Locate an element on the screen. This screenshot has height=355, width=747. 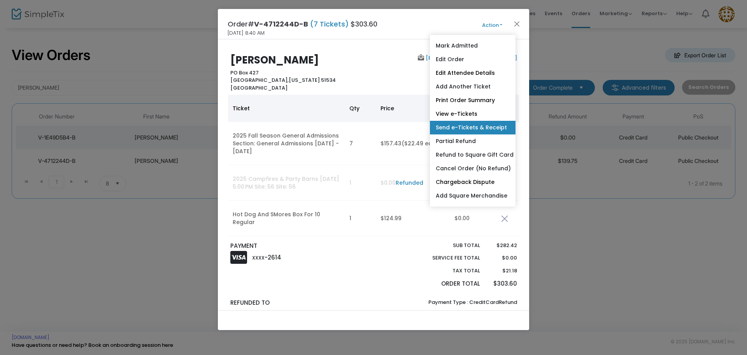
p: Tax Total is located at coordinates (447, 271).